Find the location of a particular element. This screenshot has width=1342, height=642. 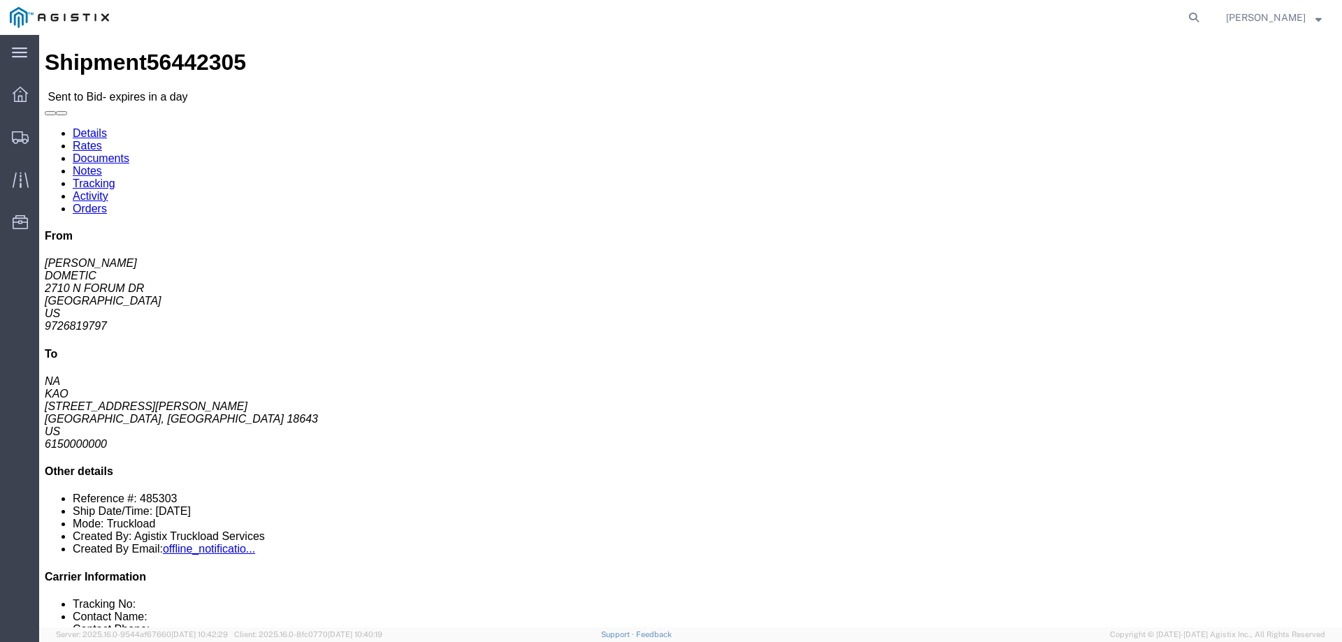

span: Server: 2025.16.0-9544af67660 is located at coordinates (142, 635).